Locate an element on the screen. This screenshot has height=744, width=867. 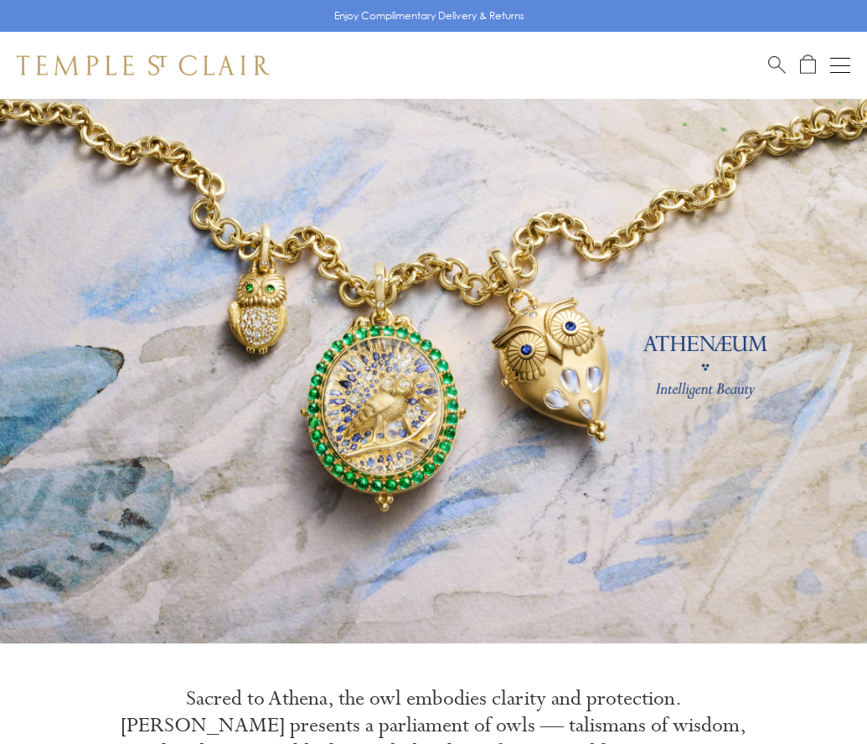
img: Temple St. Clair is located at coordinates (143, 65).